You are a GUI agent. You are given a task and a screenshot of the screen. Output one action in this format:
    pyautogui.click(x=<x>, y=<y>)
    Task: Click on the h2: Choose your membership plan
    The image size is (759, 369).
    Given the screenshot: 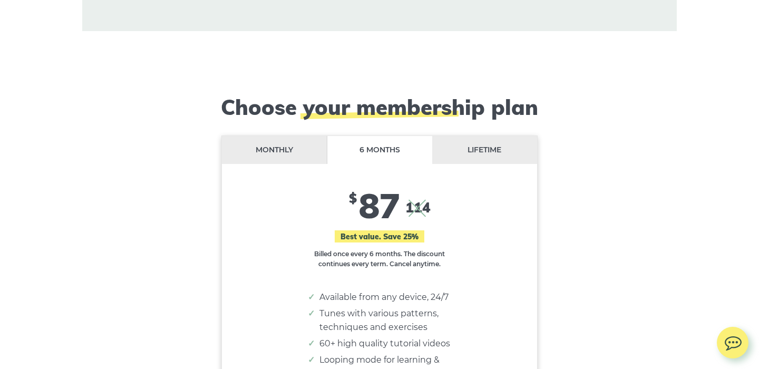 What is the action you would take?
    pyautogui.click(x=379, y=107)
    